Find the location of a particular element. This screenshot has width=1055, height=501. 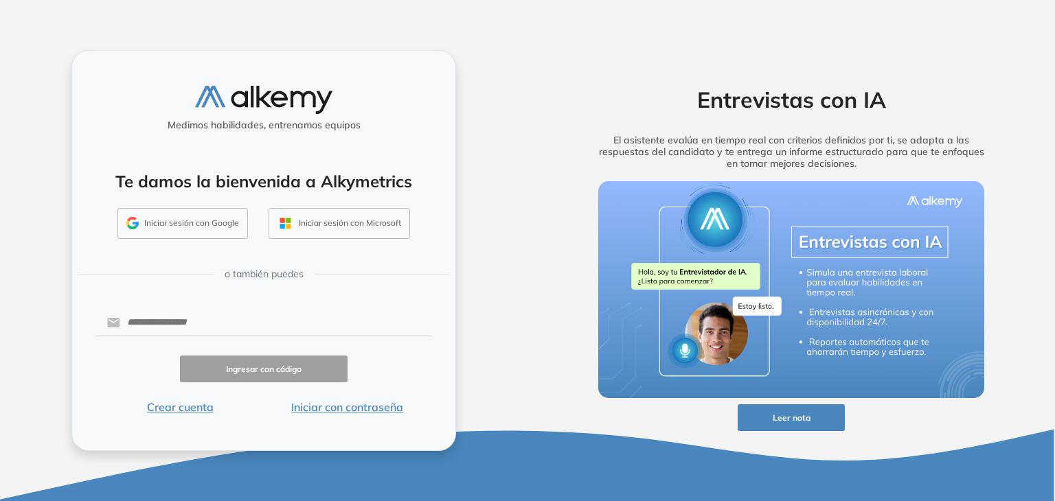

button: Ingresar con código is located at coordinates (264, 369).